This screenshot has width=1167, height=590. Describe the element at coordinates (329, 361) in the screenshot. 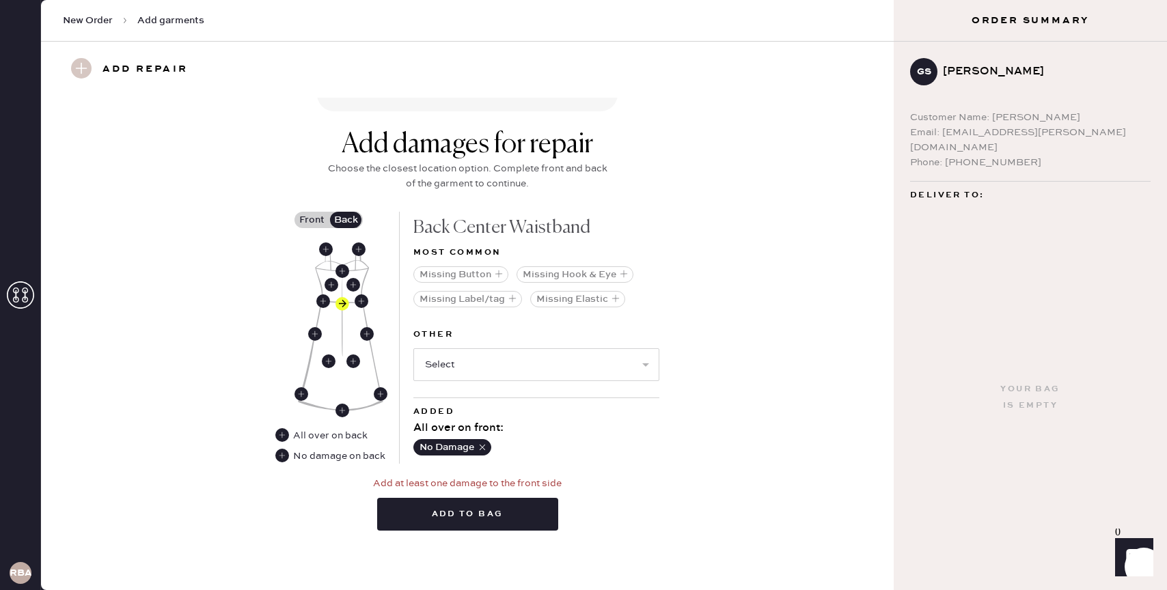

I see `div: Back Left Skirt Body` at that location.